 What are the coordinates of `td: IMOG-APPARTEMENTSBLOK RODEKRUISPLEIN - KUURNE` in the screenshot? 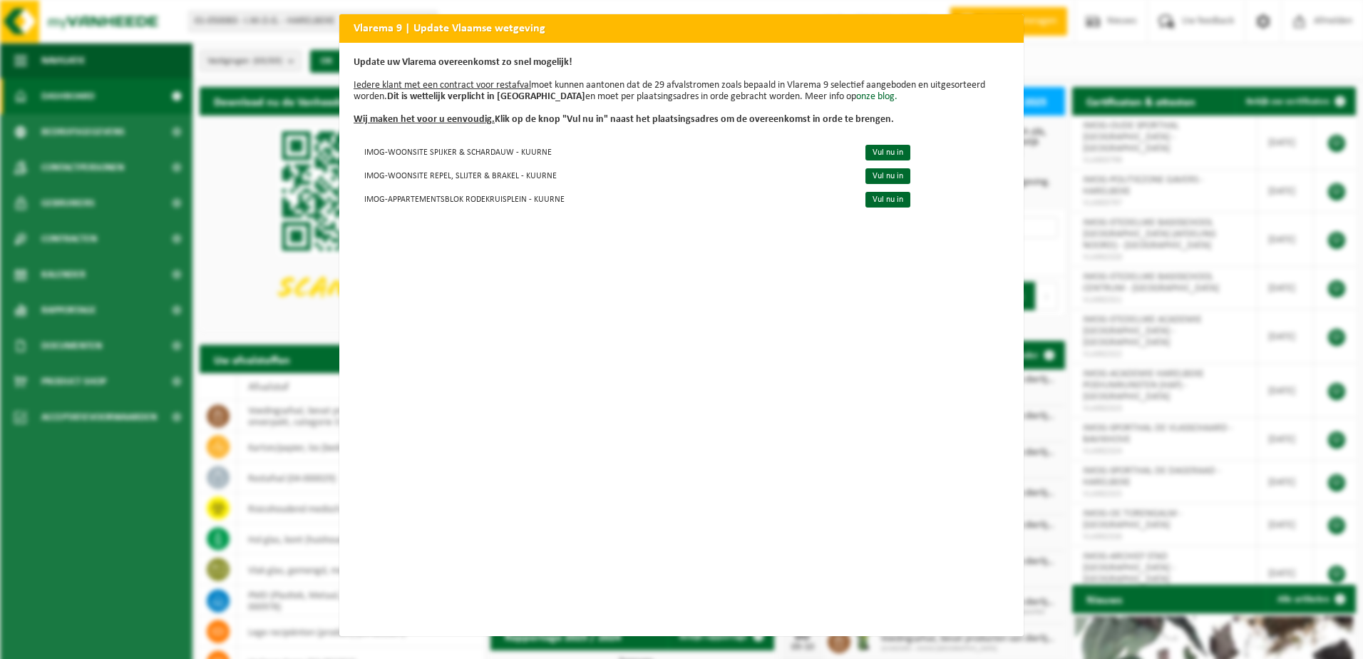 It's located at (603, 198).